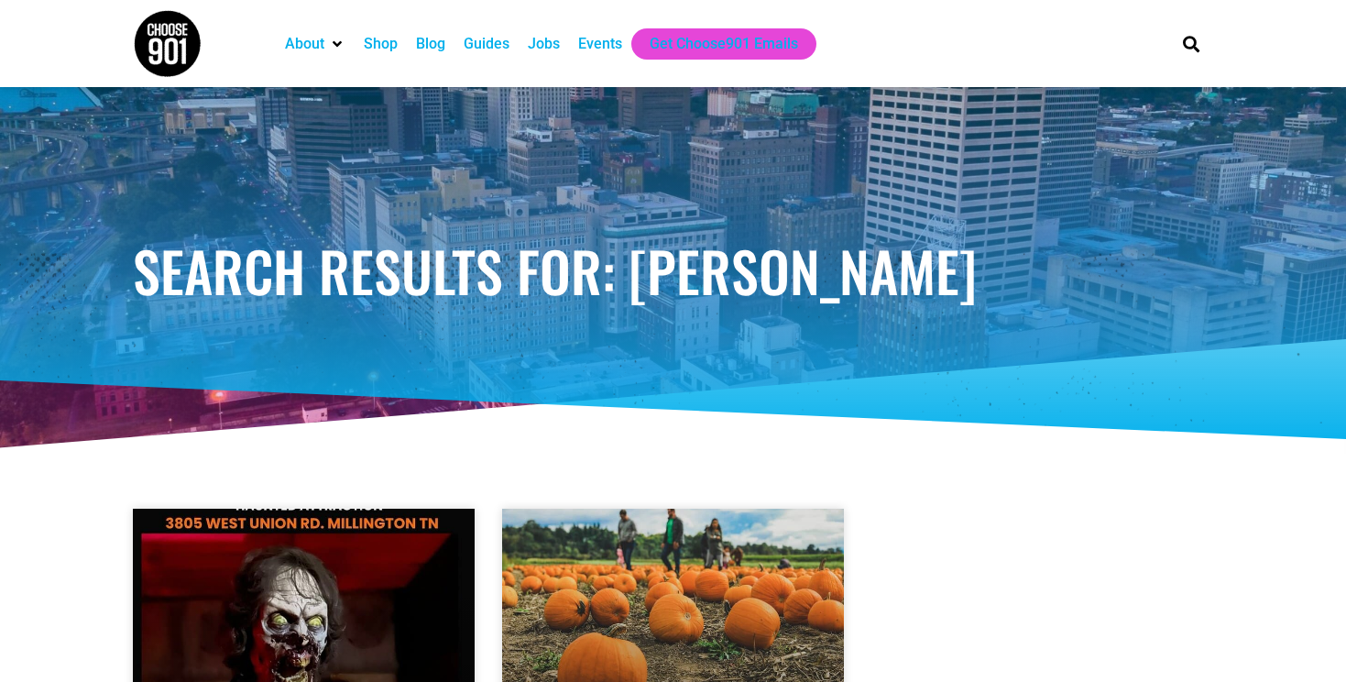  I want to click on a: About, so click(304, 44).